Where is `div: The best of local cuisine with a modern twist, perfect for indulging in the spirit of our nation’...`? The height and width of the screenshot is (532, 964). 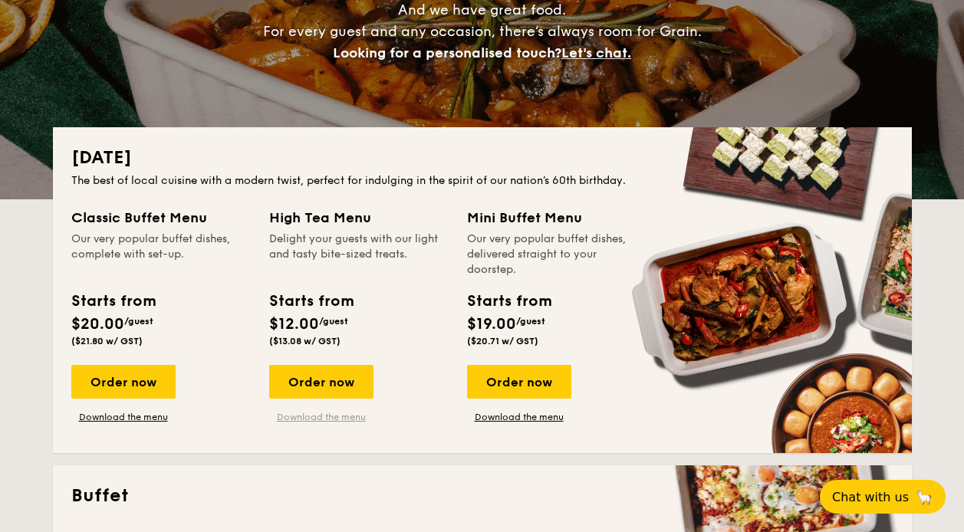
div: The best of local cuisine with a modern twist, perfect for indulging in the spirit of our nation’... is located at coordinates (482, 181).